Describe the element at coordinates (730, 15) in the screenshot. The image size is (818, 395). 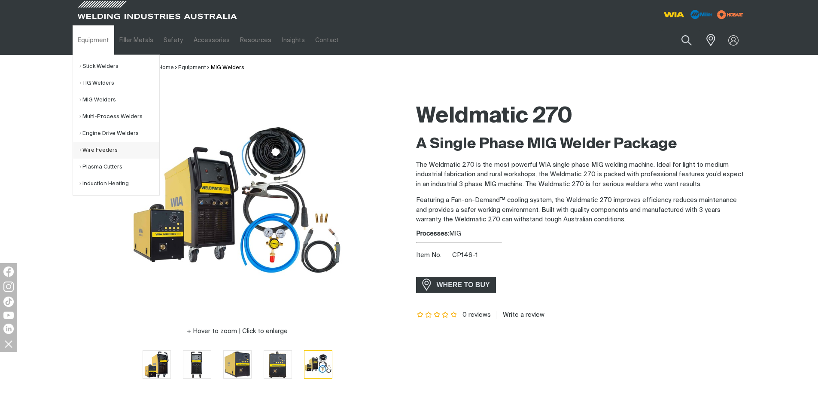
I see `img: miller` at that location.